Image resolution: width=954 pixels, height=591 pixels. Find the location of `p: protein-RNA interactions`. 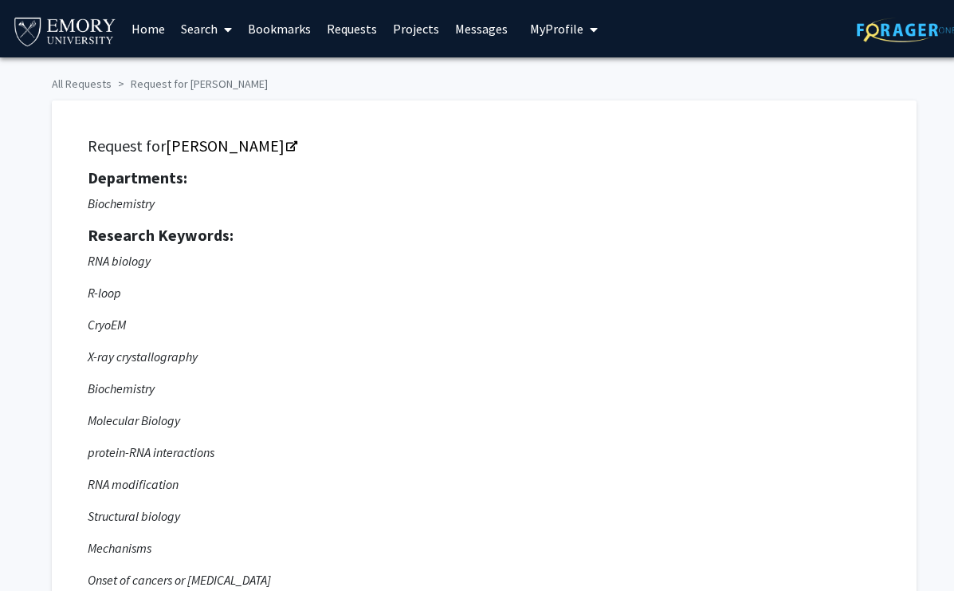

p: protein-RNA interactions is located at coordinates (484, 452).